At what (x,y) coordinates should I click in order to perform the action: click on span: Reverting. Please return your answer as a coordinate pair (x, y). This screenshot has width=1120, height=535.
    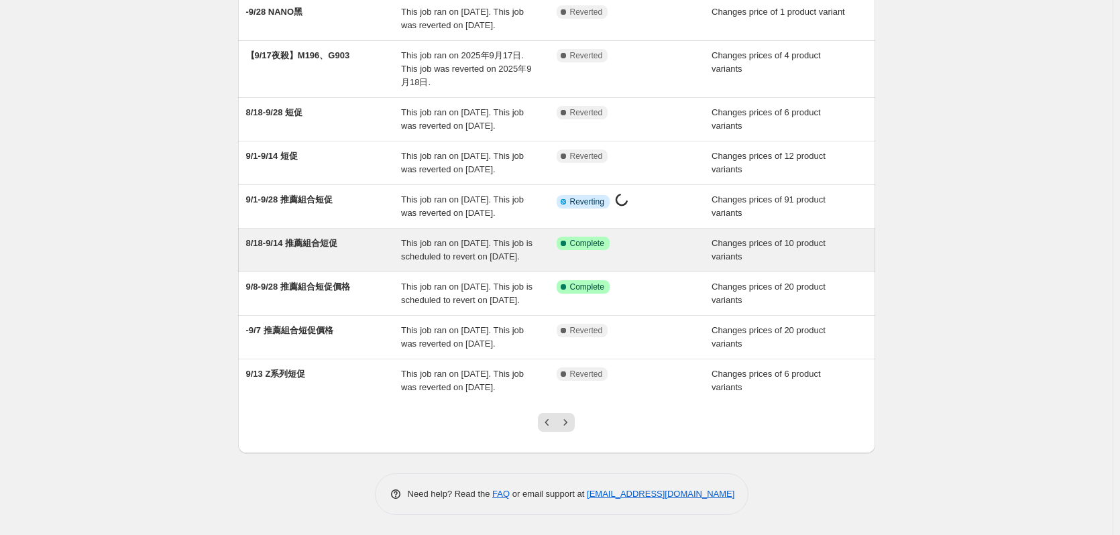
    Looking at the image, I should click on (587, 202).